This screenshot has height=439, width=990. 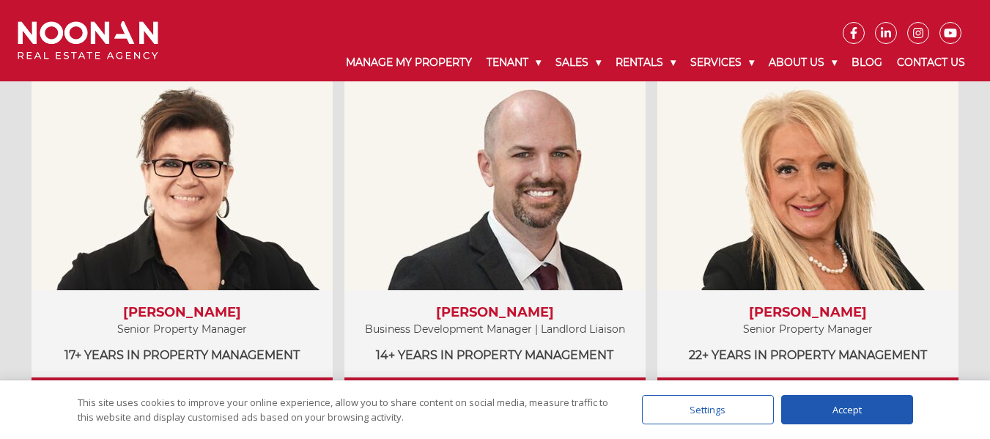 I want to click on a: Rentals, so click(x=645, y=62).